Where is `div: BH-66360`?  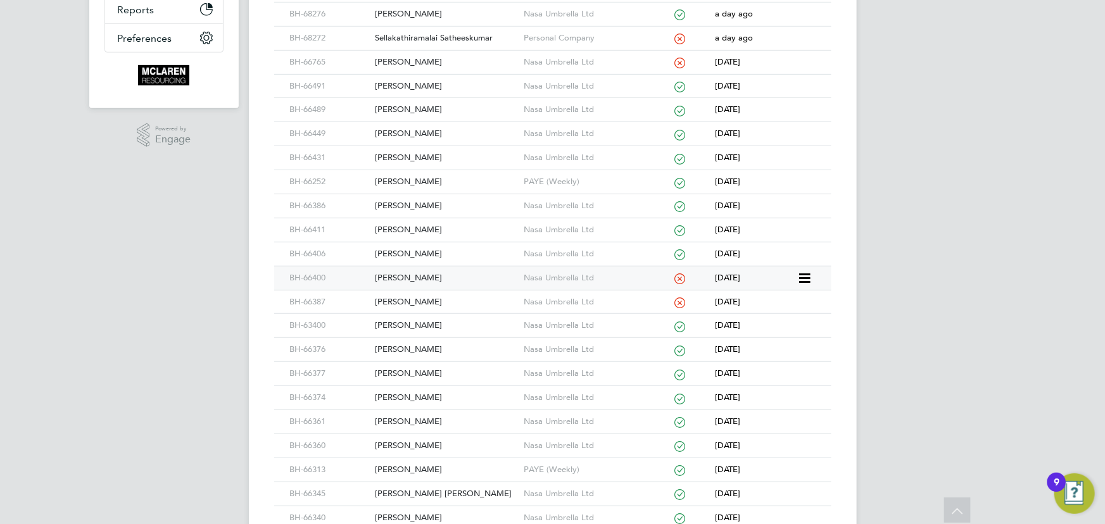
div: BH-66360 is located at coordinates (329, 446).